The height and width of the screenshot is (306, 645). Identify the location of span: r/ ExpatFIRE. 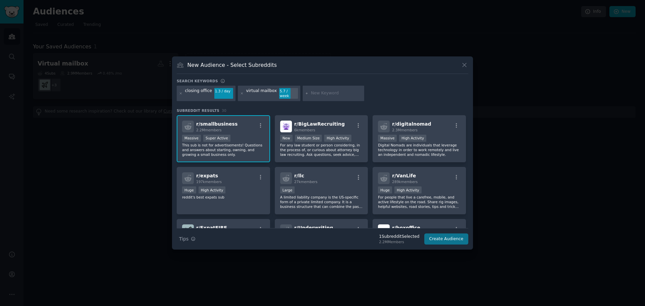
(212, 228).